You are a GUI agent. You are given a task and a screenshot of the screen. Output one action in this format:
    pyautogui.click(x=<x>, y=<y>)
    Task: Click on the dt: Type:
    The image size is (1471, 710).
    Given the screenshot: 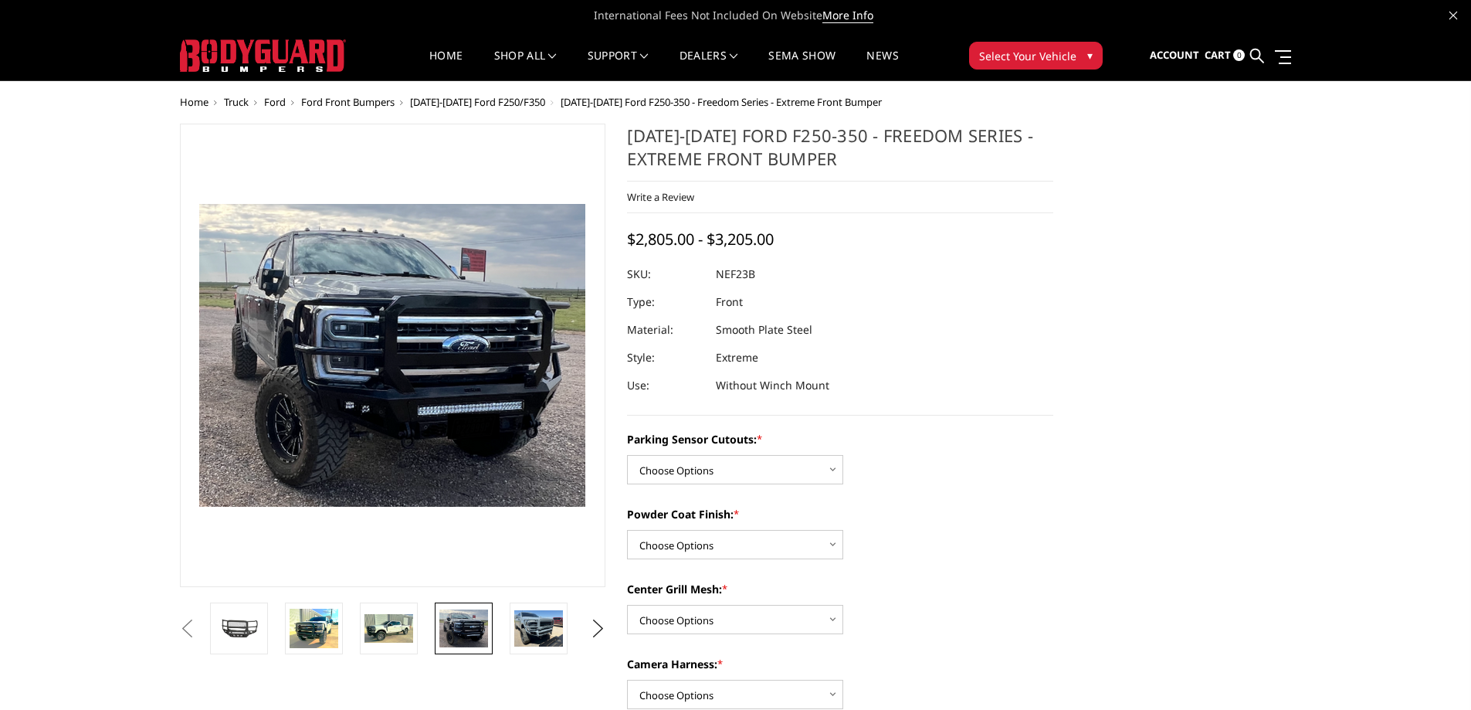 What is the action you would take?
    pyautogui.click(x=666, y=302)
    